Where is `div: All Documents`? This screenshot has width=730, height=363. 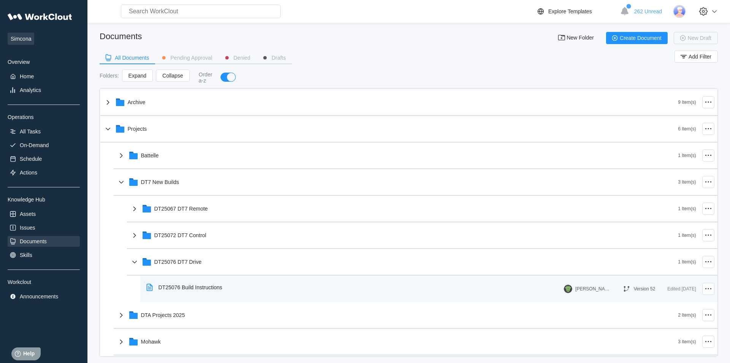 div: All Documents is located at coordinates (132, 58).